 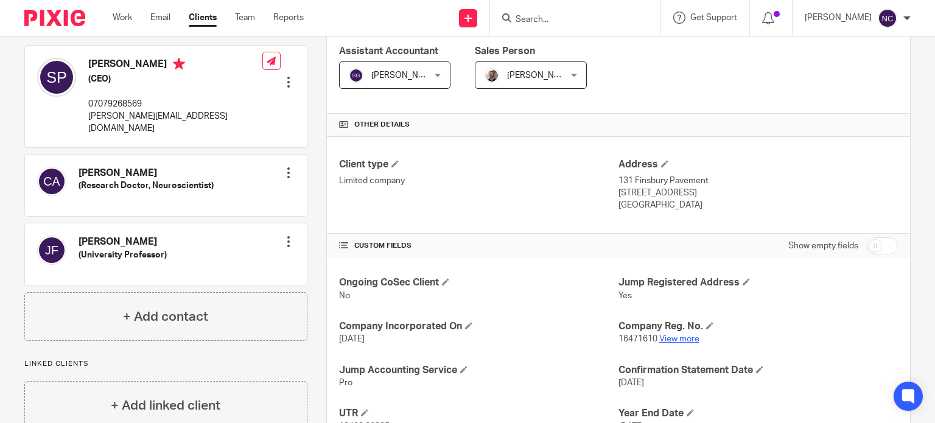 I want to click on h4: Company Reg. No., so click(x=757, y=326).